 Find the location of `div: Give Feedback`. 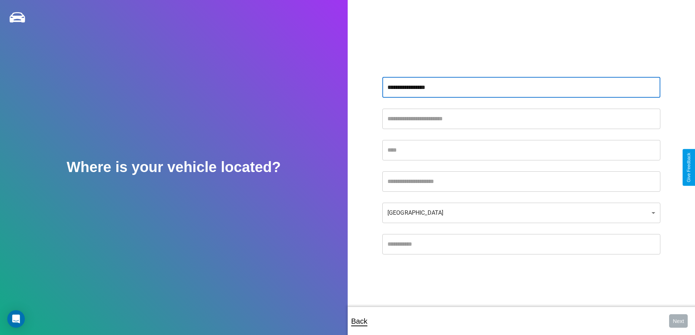

div: Give Feedback is located at coordinates (689, 167).